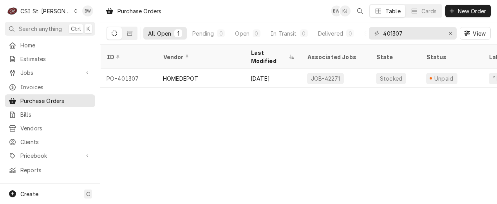  I want to click on a: Bills, so click(50, 114).